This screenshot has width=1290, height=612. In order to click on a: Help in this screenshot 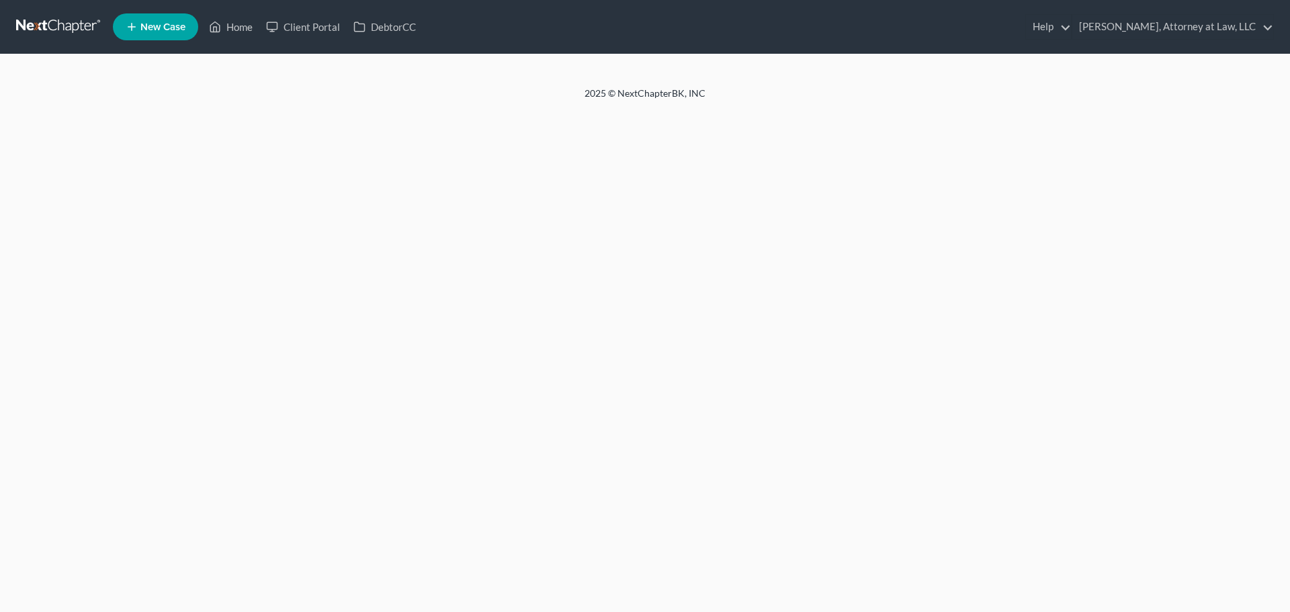, I will do `click(1048, 27)`.